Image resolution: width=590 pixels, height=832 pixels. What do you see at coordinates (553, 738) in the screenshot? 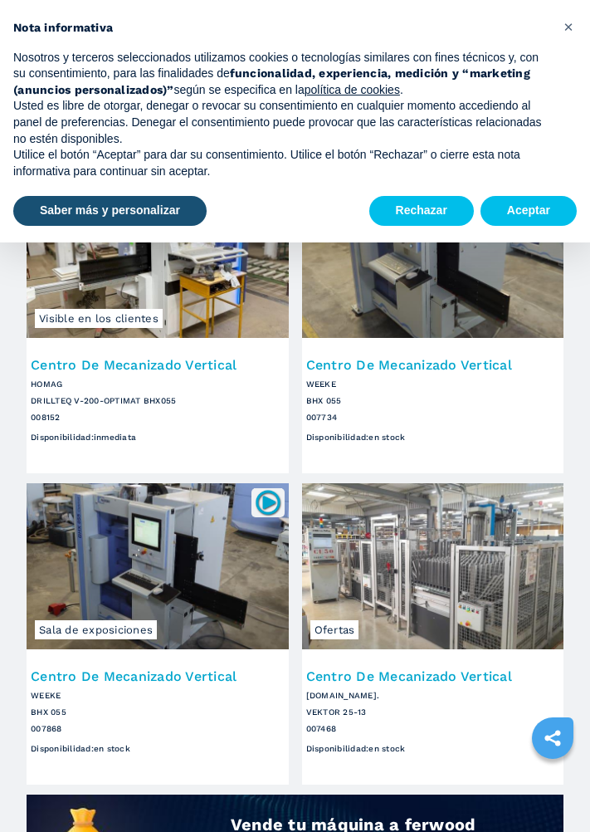
I see `a: sharethis` at bounding box center [553, 738].